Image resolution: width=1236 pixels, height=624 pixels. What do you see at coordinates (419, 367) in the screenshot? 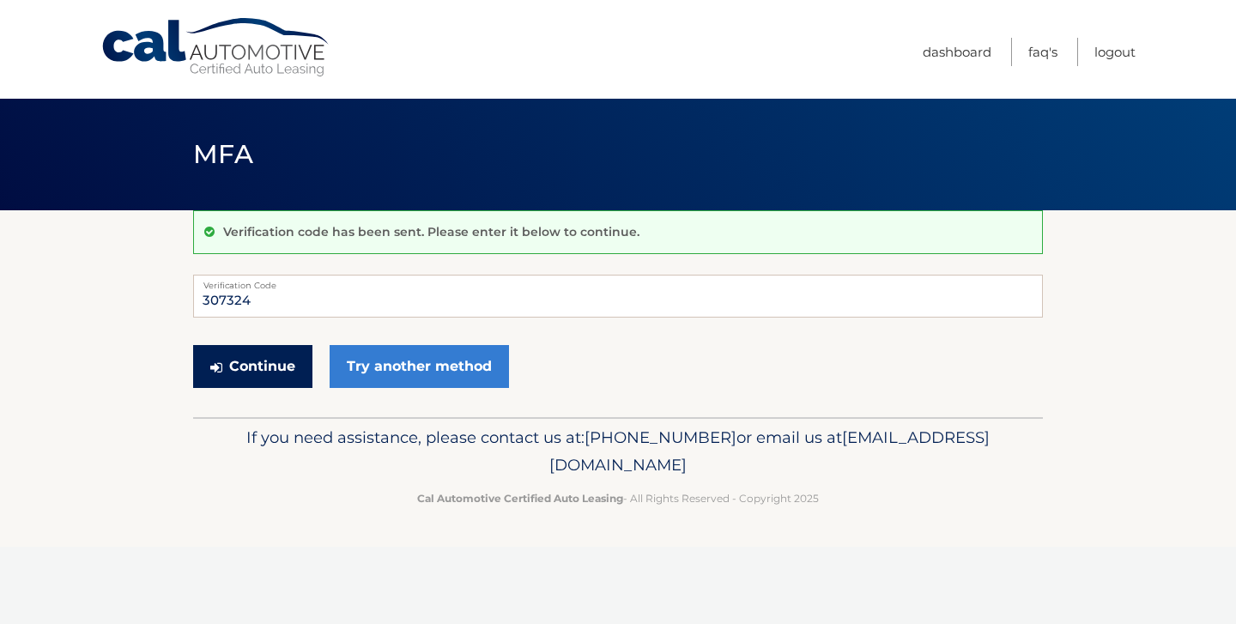
I see `a: Try another method` at bounding box center [419, 367].